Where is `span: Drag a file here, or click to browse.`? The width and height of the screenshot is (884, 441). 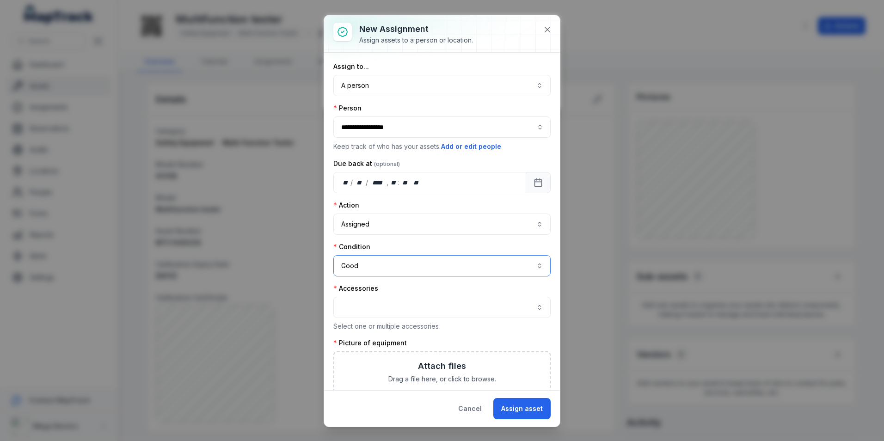 span: Drag a file here, or click to browse. is located at coordinates (442, 379).